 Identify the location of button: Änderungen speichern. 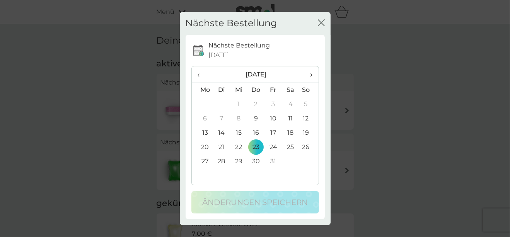
(255, 203).